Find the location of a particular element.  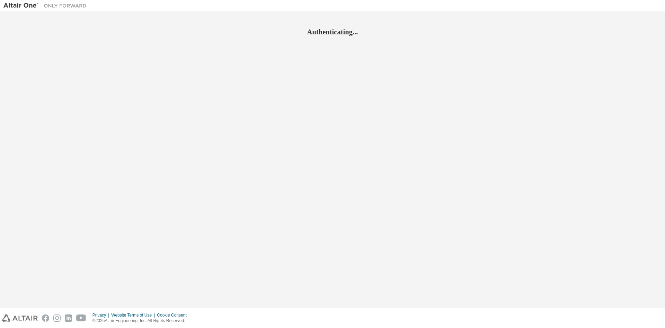

img: facebook.svg is located at coordinates (45, 317).